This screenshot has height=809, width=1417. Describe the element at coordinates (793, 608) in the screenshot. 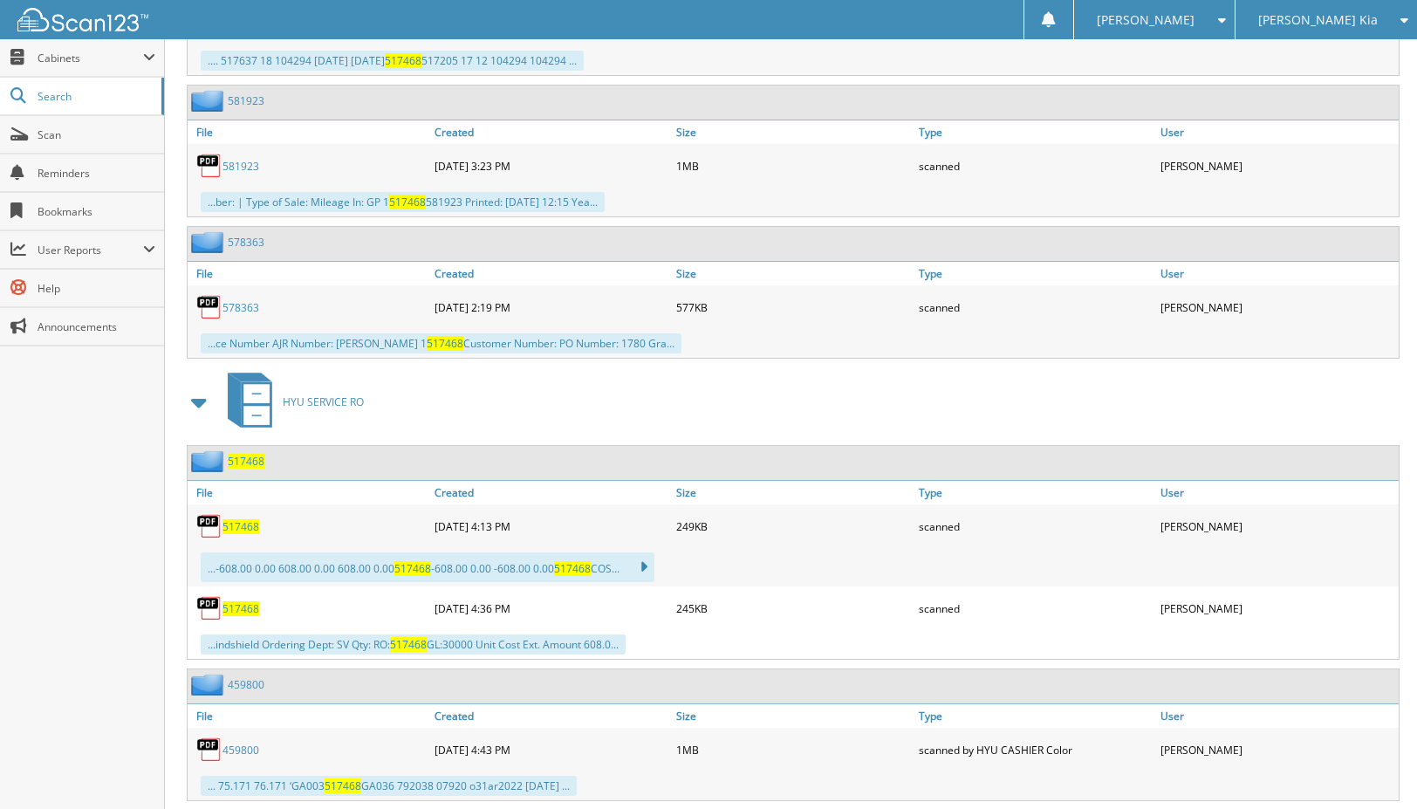

I see `div: 245KB` at that location.